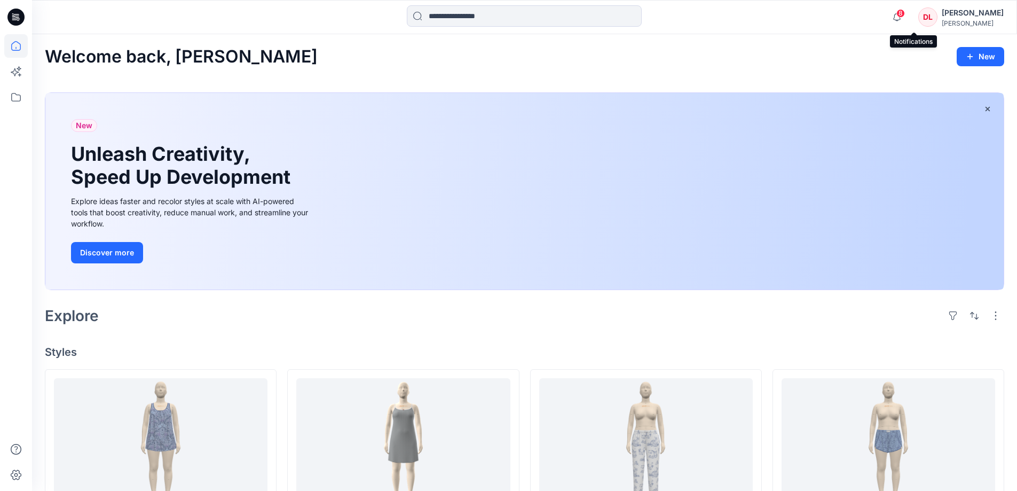 The width and height of the screenshot is (1017, 491). What do you see at coordinates (191, 212) in the screenshot?
I see `div: Explore ideas faster and recolor styles at scale with AI-powered tools that boost creativity, red...` at bounding box center [191, 212].